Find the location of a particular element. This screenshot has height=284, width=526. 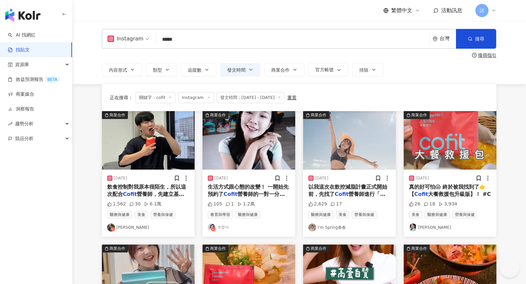

div: 1.2萬 is located at coordinates (246, 204).